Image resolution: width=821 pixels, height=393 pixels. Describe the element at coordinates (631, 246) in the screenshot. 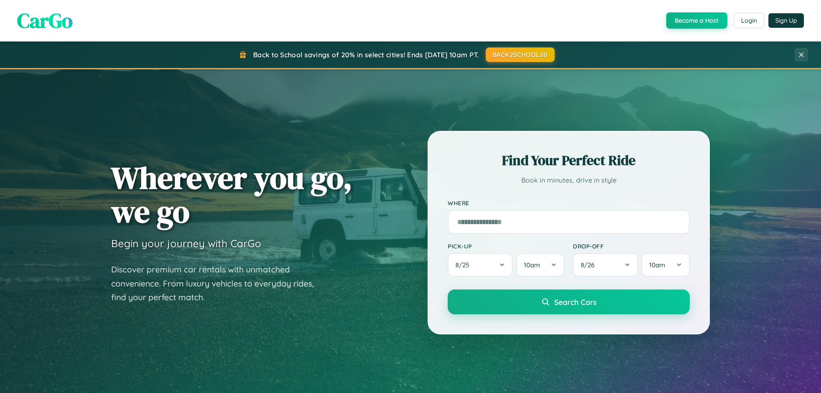

I see `label: Drop-off` at that location.